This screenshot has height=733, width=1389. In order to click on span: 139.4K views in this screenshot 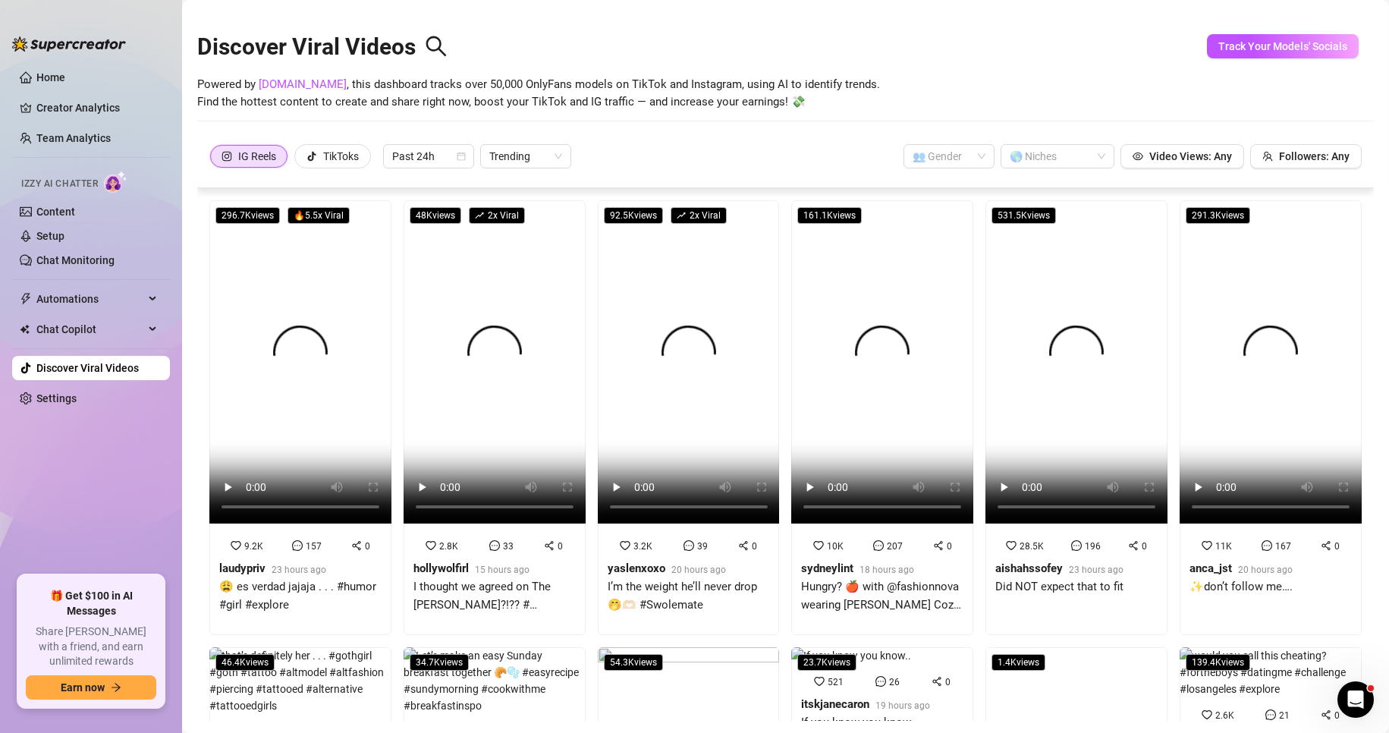, I will do `click(1218, 662)`.